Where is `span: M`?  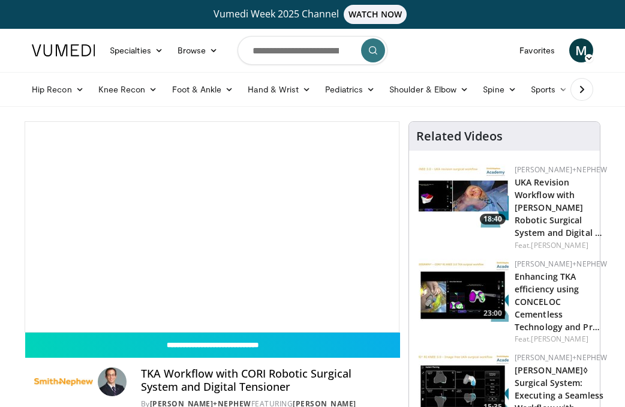 span: M is located at coordinates (581, 50).